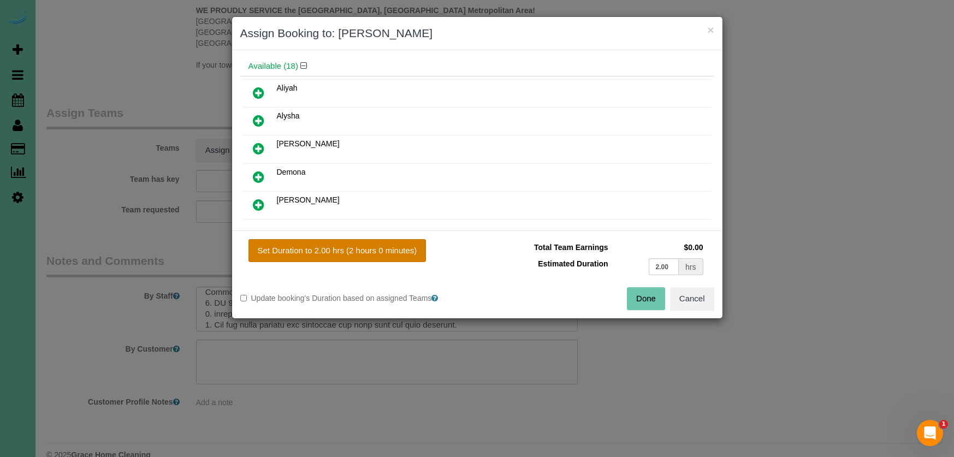  I want to click on button: Done, so click(646, 299).